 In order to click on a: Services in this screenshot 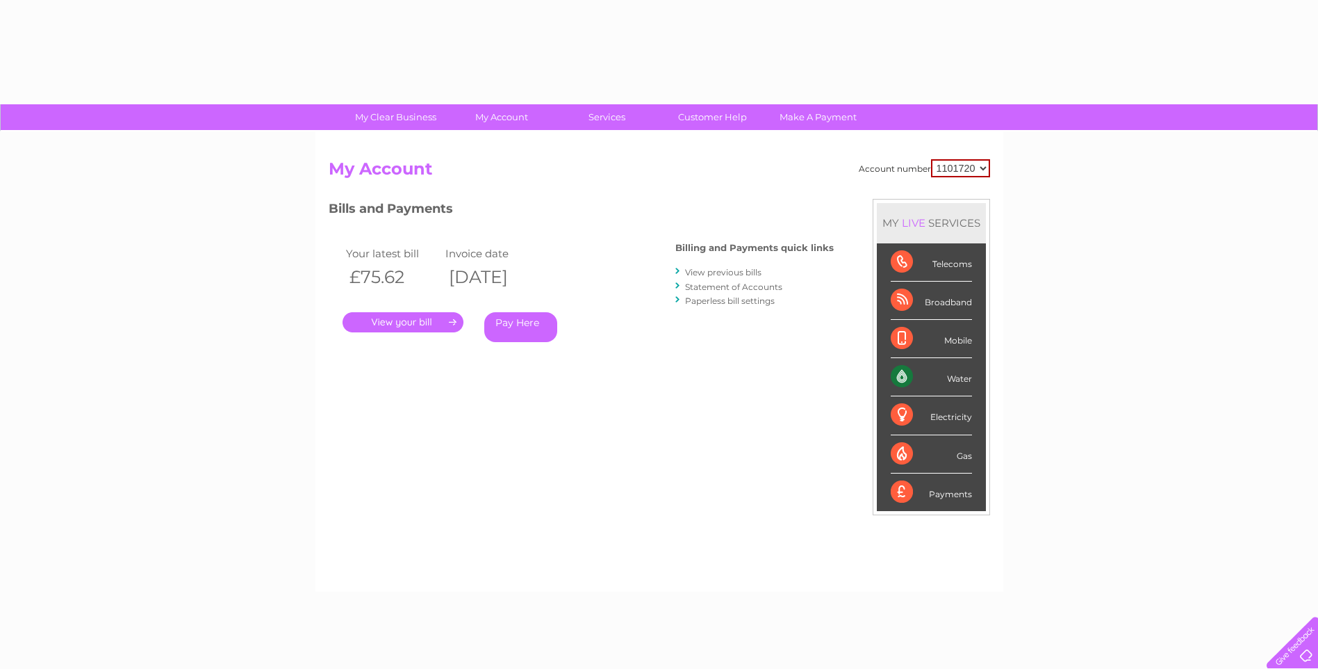, I will do `click(607, 117)`.